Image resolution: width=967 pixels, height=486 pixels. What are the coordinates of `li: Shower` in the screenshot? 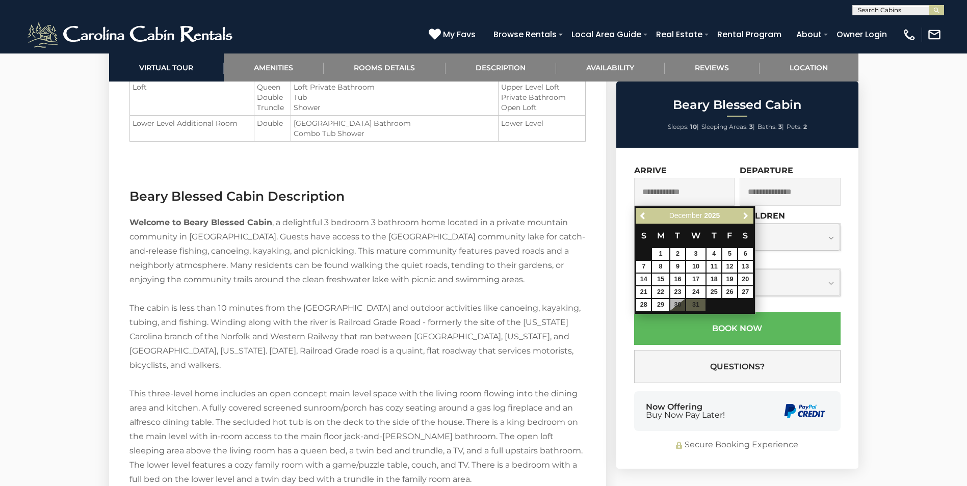 It's located at (395, 108).